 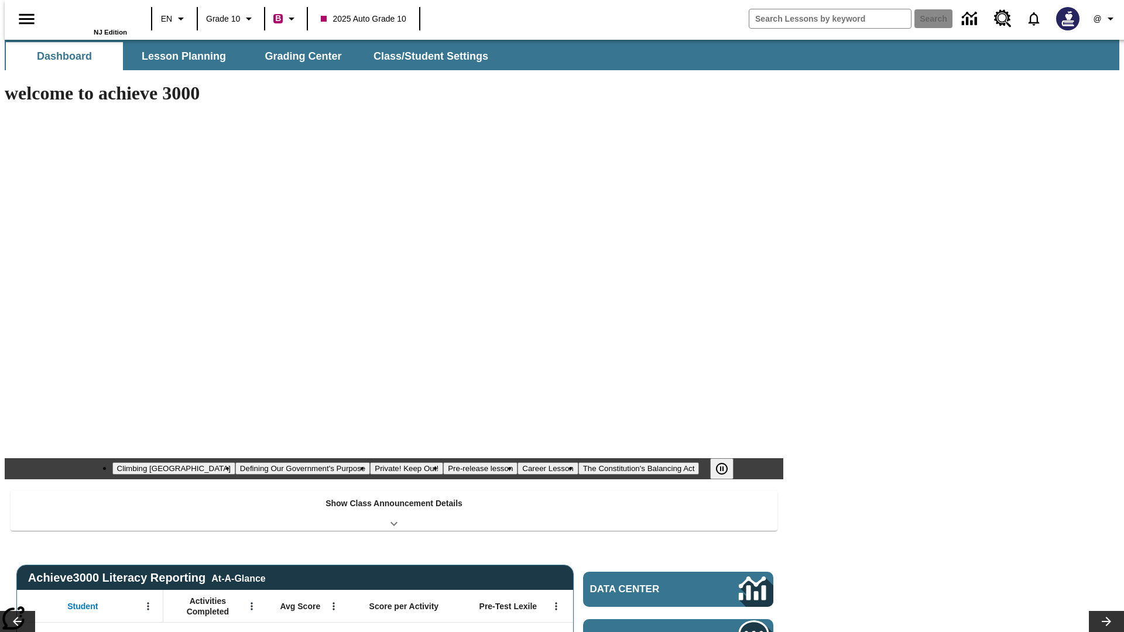 What do you see at coordinates (174, 468) in the screenshot?
I see `button: Slide 1 Climbing Mount Tai` at bounding box center [174, 468].